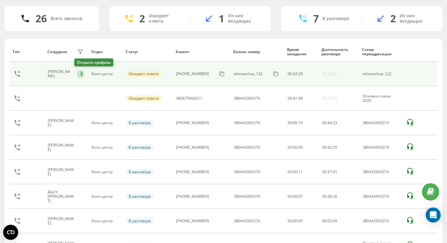  What do you see at coordinates (301, 123) in the screenshot?
I see `div: 00:00:19` at bounding box center [301, 123].